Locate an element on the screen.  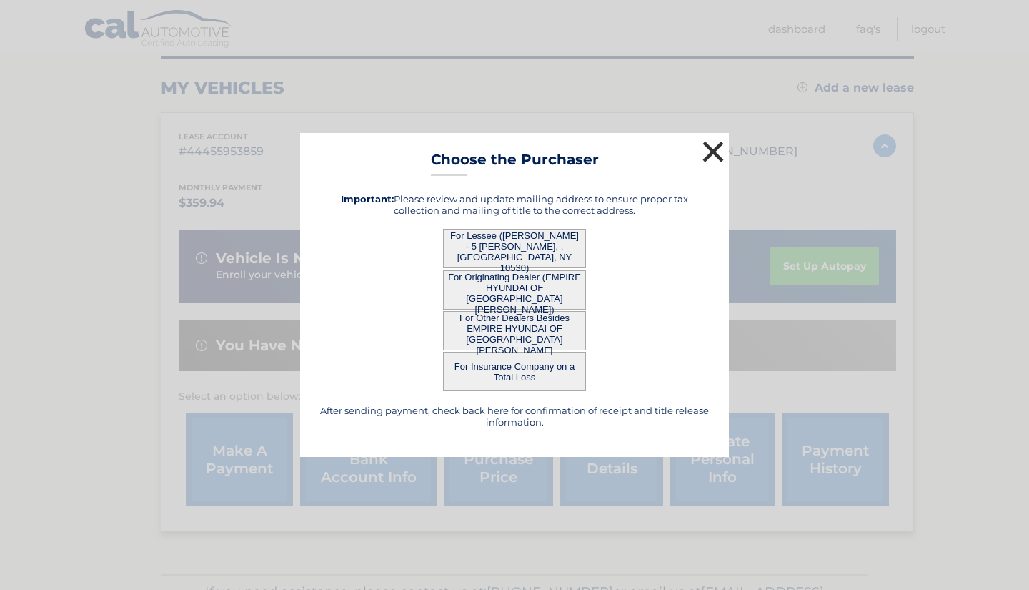
strong: Important: is located at coordinates (367, 199).